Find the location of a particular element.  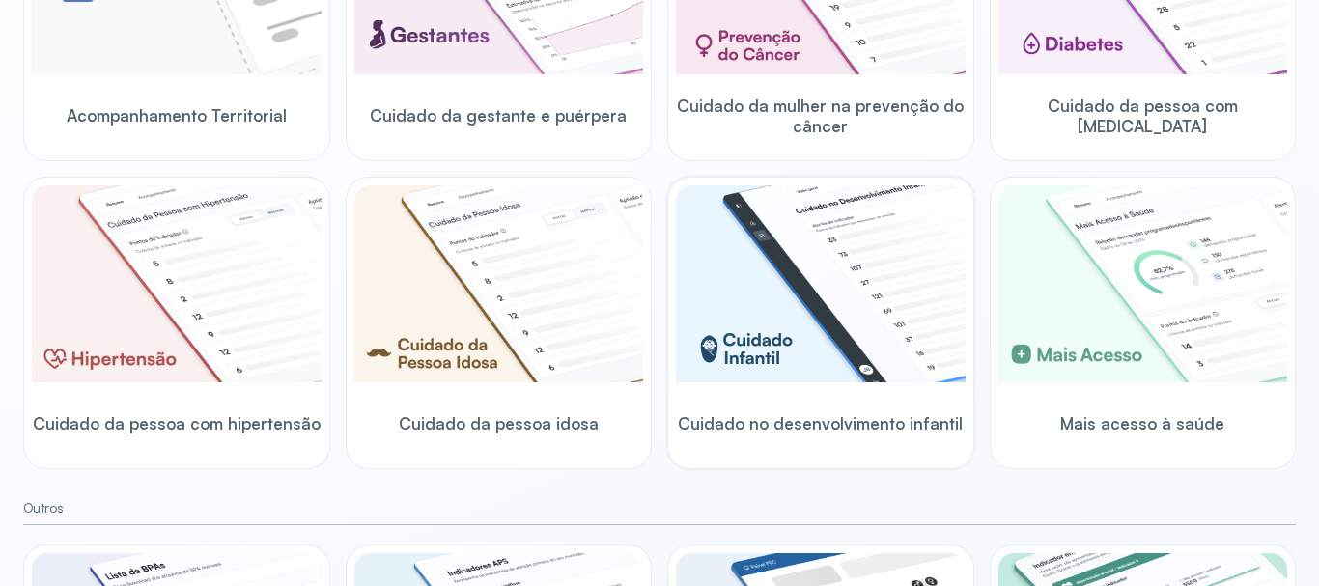

span: Cuidado da pessoa idosa is located at coordinates (498, 423).